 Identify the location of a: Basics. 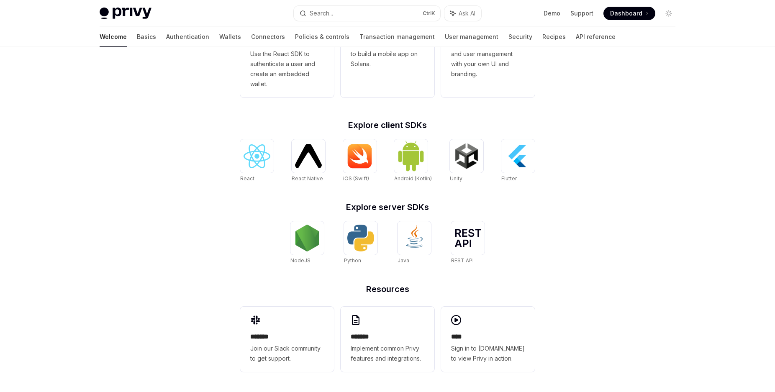
(146, 37).